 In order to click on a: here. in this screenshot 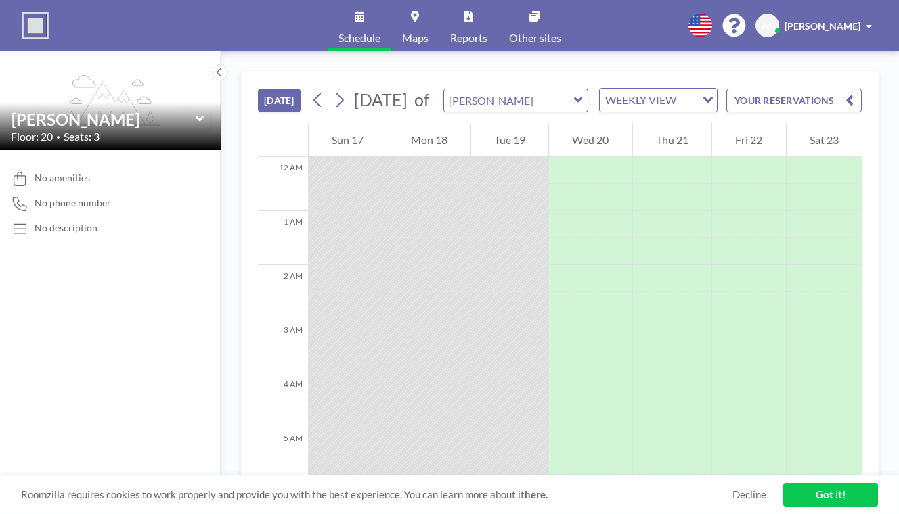, I will do `click(536, 495)`.